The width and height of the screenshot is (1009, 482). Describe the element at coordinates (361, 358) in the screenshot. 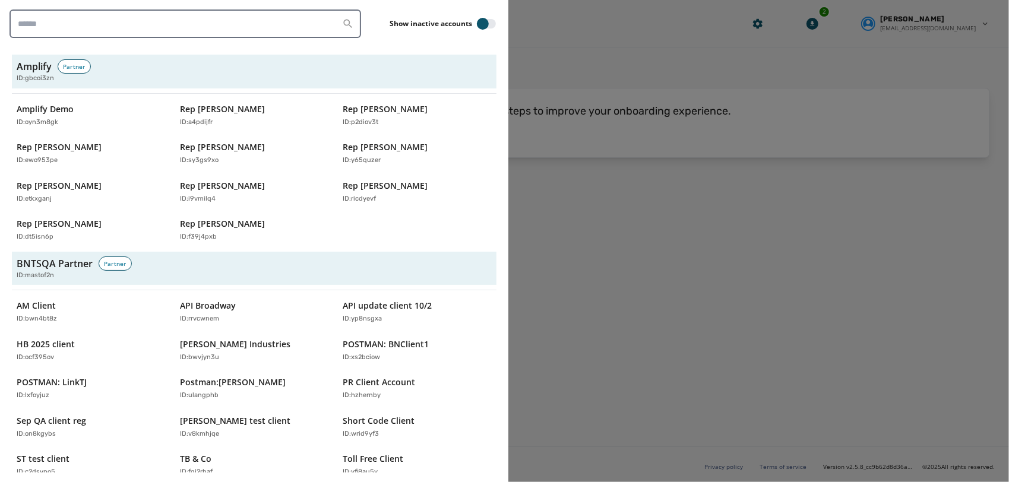

I see `p: ID: xs2bciow` at that location.